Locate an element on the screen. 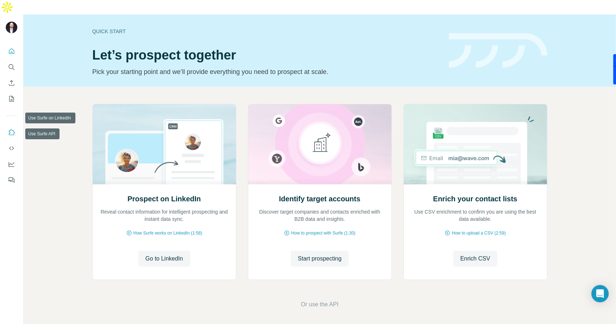 This screenshot has height=324, width=616. button: Use Surfe API is located at coordinates (12, 148).